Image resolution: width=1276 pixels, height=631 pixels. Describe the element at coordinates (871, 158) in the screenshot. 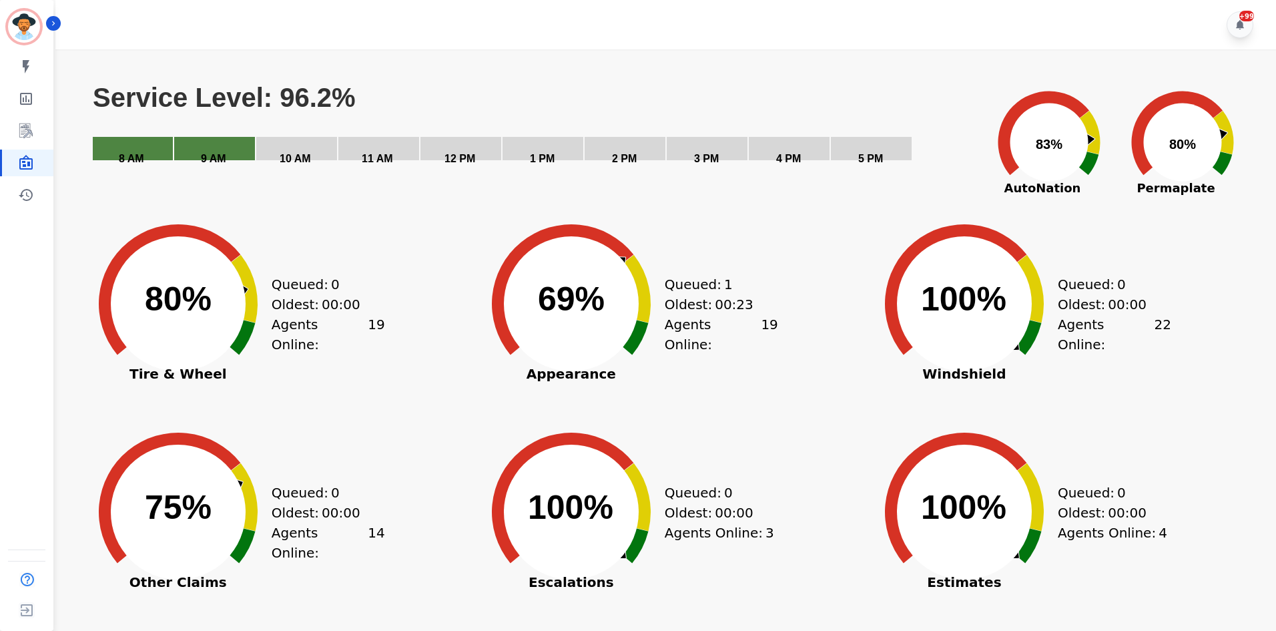

I see `text: 5 PM` at that location.